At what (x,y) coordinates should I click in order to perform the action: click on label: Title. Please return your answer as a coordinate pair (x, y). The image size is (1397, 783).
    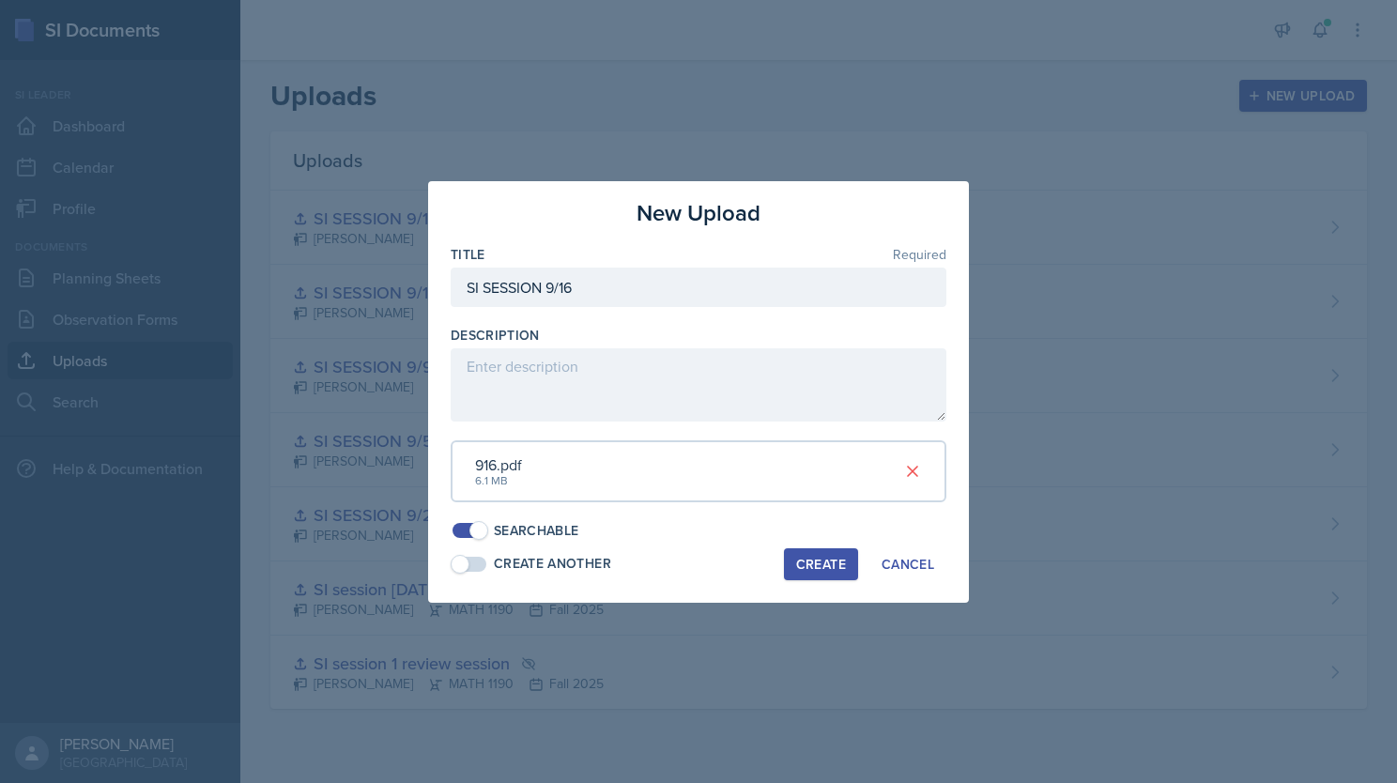
    Looking at the image, I should click on (468, 254).